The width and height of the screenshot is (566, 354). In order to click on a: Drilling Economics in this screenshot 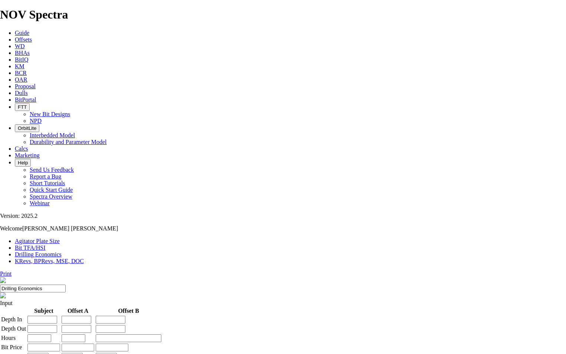, I will do `click(38, 254)`.